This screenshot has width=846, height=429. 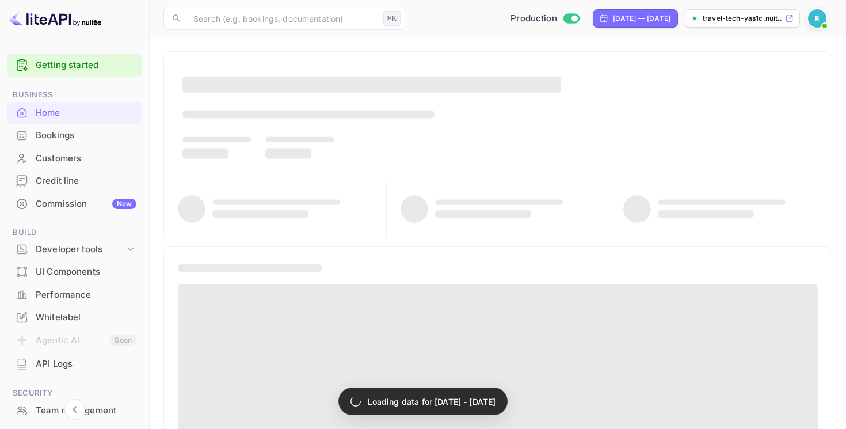 I want to click on span: Build, so click(x=74, y=233).